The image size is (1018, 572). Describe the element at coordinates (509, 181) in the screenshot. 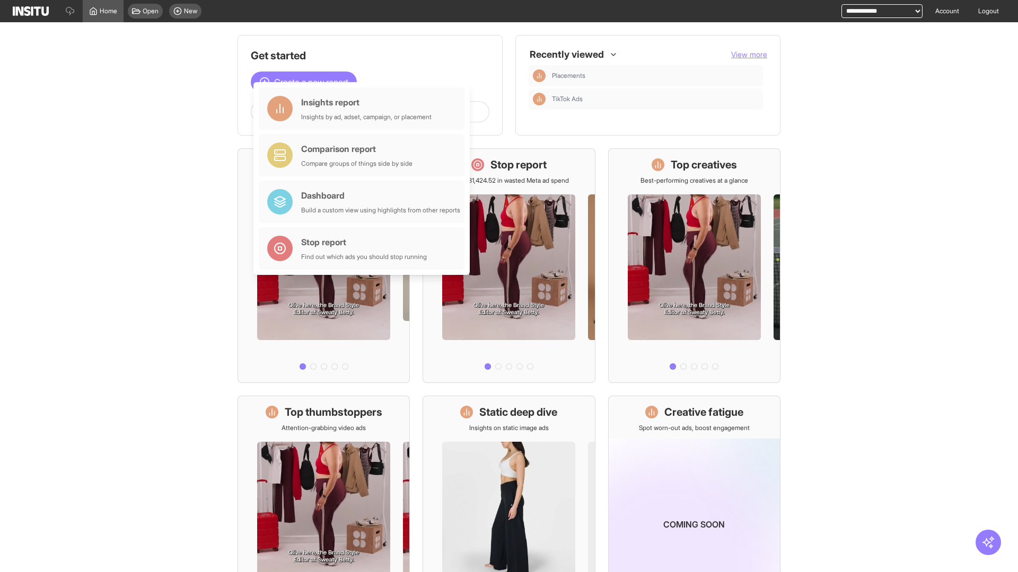

I see `p: Save £31,424.52 in wasted Meta ad spend` at that location.